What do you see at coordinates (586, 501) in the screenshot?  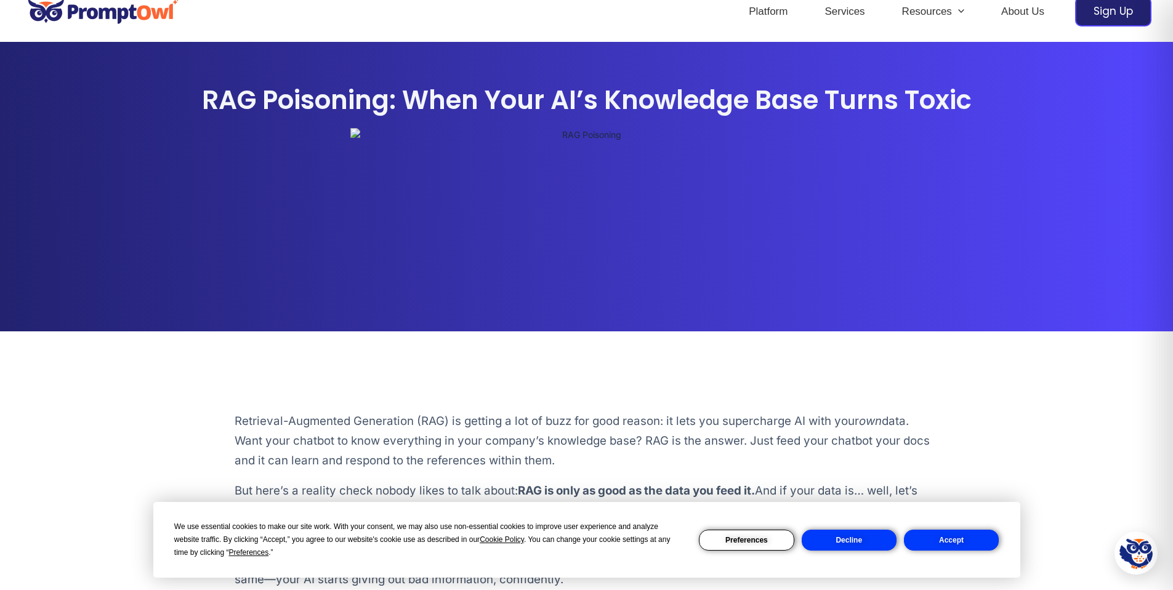 I see `p: But here’s a reality check nobody likes to talk about: And if your data is… well, let’s just say ...` at bounding box center [586, 501].